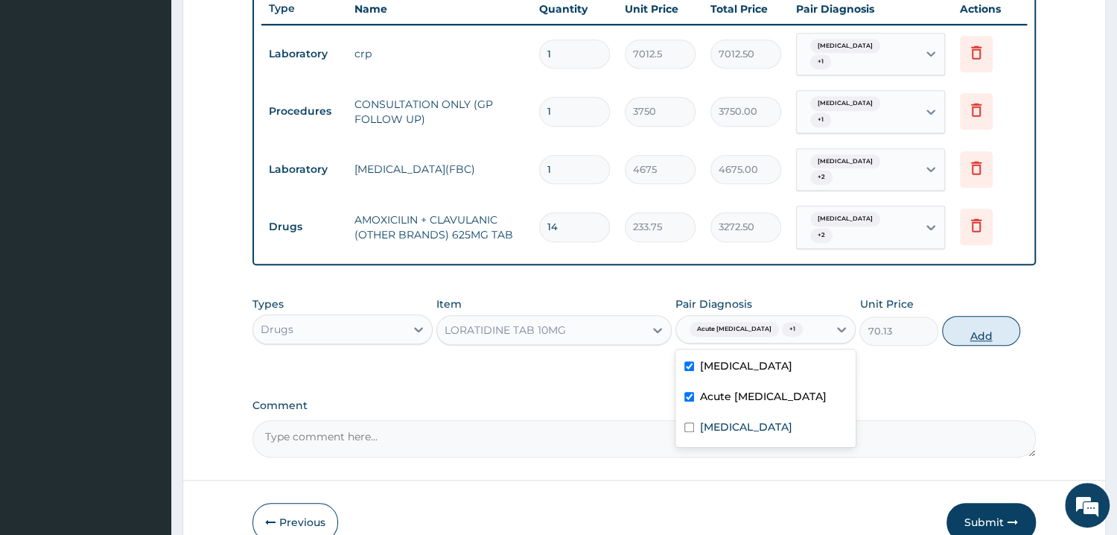 Image resolution: width=1117 pixels, height=535 pixels. What do you see at coordinates (262, 25) in the screenshot?
I see `div: Minimize live chat window` at bounding box center [262, 25].